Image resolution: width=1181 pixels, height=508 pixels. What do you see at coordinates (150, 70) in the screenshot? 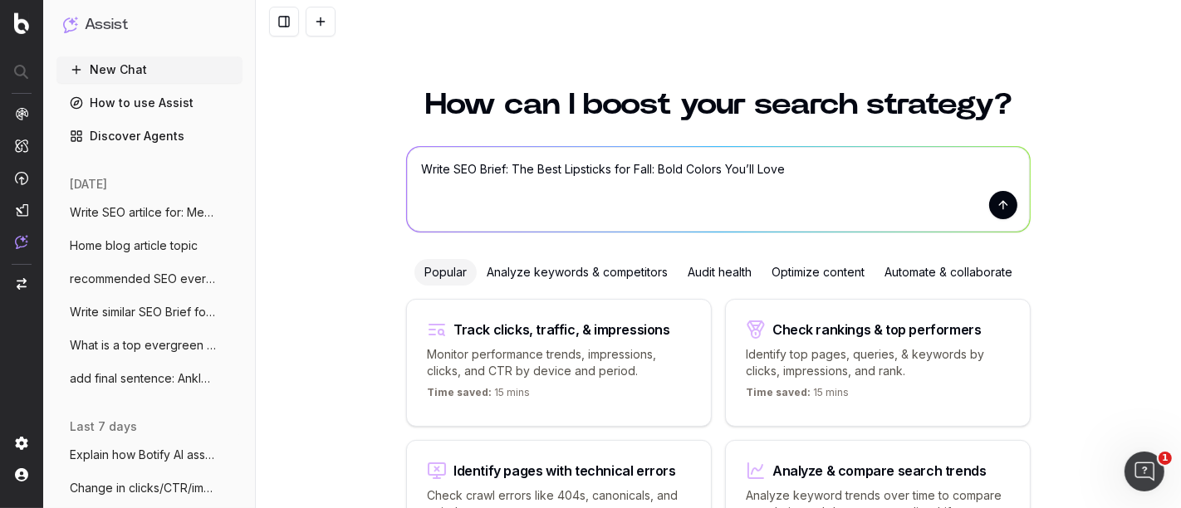
I see `button: New Chat` at bounding box center [150, 70].